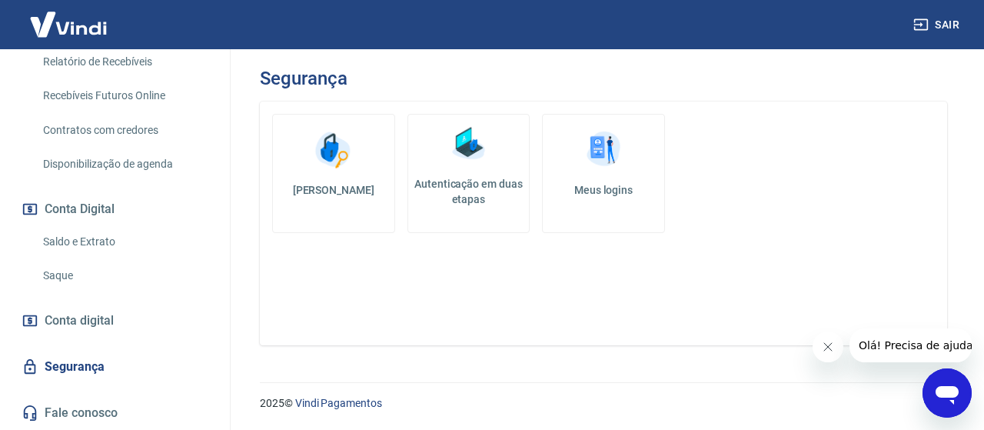 Image resolution: width=984 pixels, height=430 pixels. What do you see at coordinates (469, 173) in the screenshot?
I see `a: Autenticação em duas etapas` at bounding box center [469, 173].